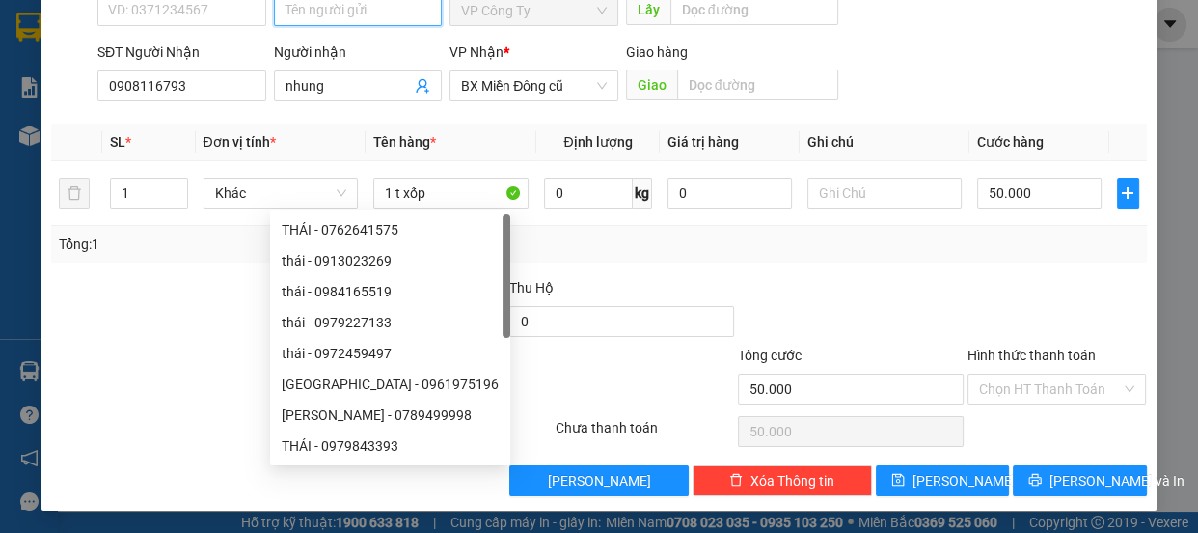  What do you see at coordinates (239, 142) in the screenshot?
I see `span: Đơn vị tính` at bounding box center [239, 142].